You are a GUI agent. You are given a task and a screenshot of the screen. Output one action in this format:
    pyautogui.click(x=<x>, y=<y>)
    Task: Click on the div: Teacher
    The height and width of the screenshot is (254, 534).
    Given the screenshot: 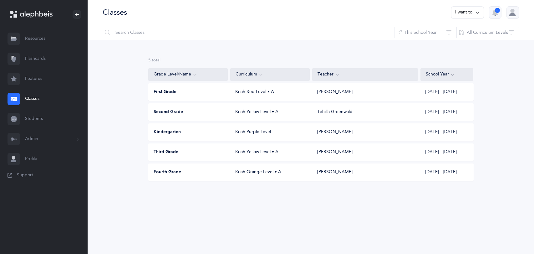 What is the action you would take?
    pyautogui.click(x=365, y=74)
    